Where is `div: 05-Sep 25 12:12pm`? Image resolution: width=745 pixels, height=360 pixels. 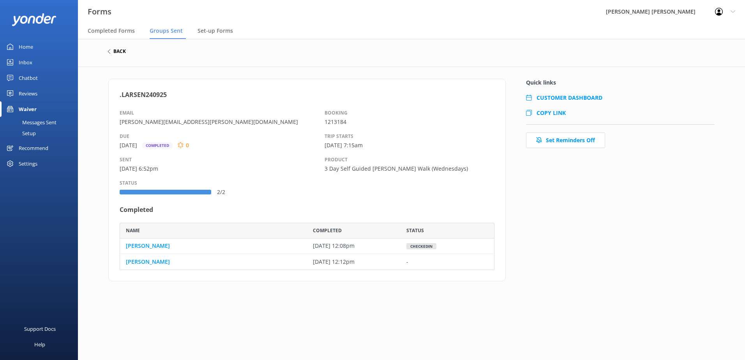 div: 05-Sep 25 12:12pm is located at coordinates (354, 262).